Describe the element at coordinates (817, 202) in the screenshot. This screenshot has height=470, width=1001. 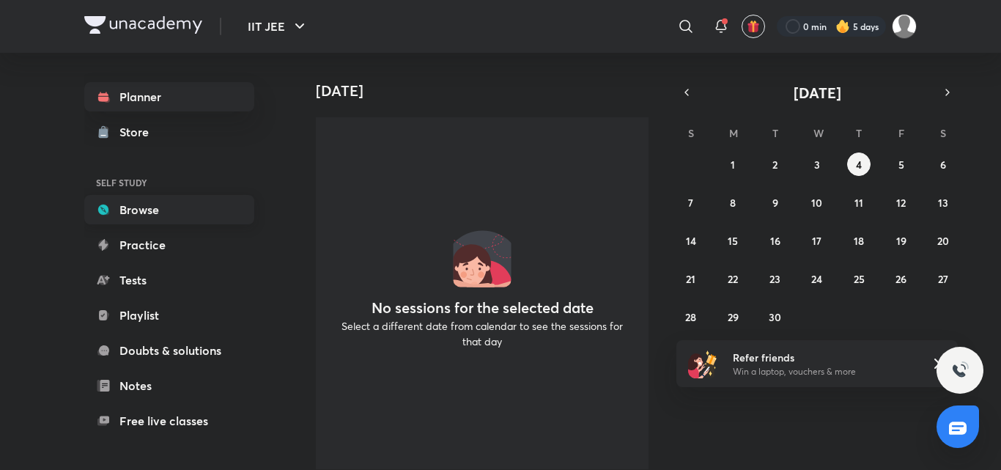
I see `button: September 10, 2025` at that location.